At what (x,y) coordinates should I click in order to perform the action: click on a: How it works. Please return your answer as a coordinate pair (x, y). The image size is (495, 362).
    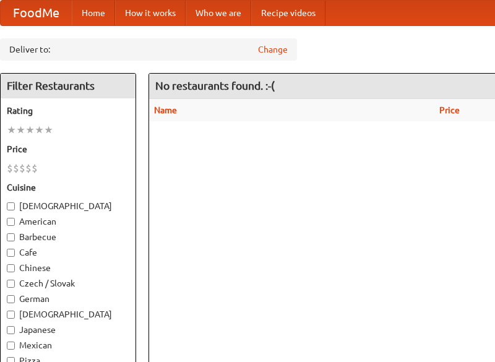
    Looking at the image, I should click on (150, 13).